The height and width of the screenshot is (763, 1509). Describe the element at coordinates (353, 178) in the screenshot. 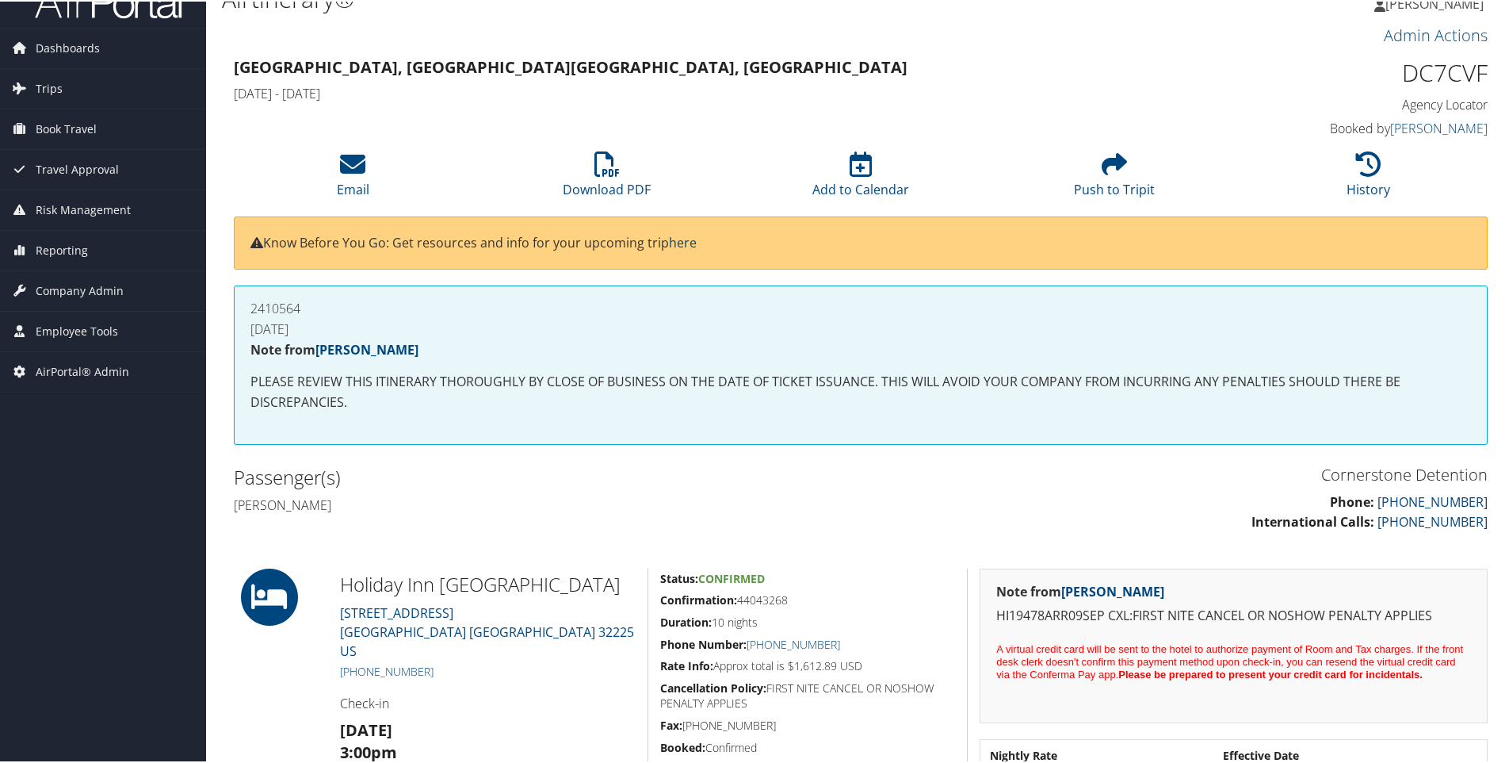

I see `a: Email` at that location.